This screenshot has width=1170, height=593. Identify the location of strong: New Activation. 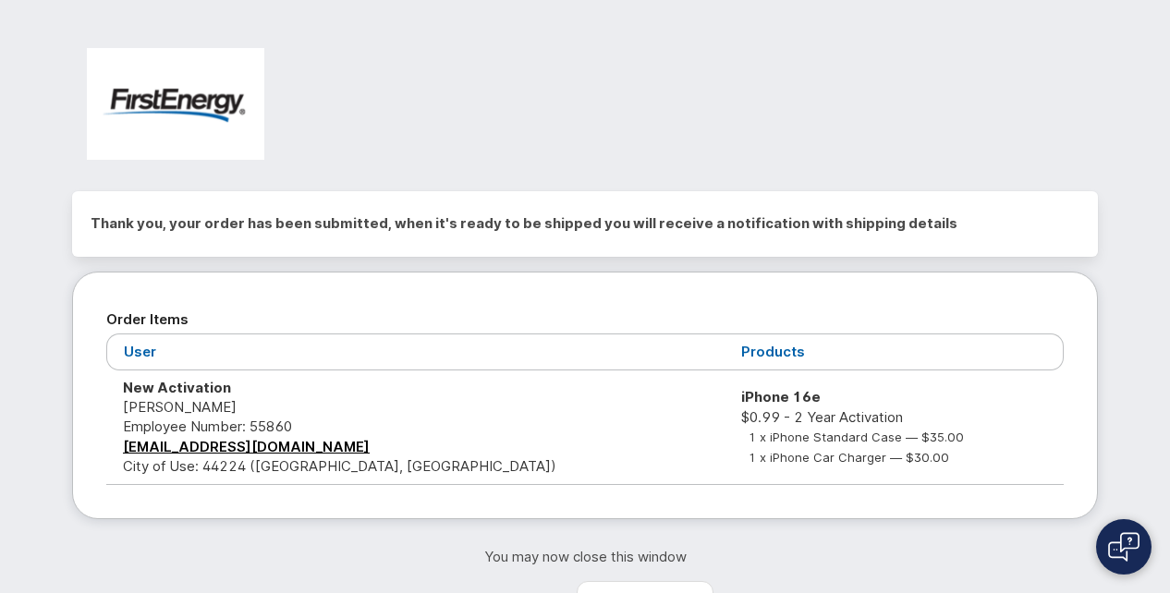
(176, 387).